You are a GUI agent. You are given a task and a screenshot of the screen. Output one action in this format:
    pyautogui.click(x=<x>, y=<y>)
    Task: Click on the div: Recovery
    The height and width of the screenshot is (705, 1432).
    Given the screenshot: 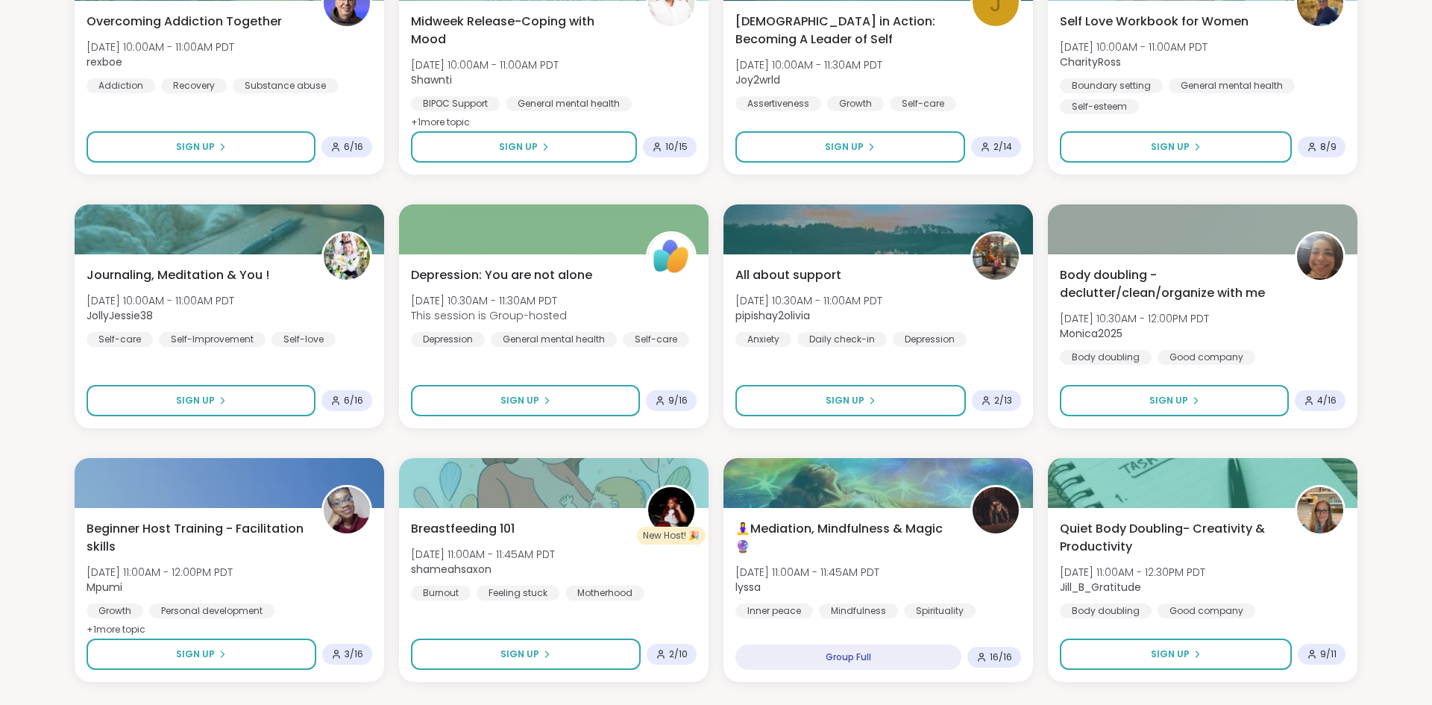 What is the action you would take?
    pyautogui.click(x=194, y=86)
    